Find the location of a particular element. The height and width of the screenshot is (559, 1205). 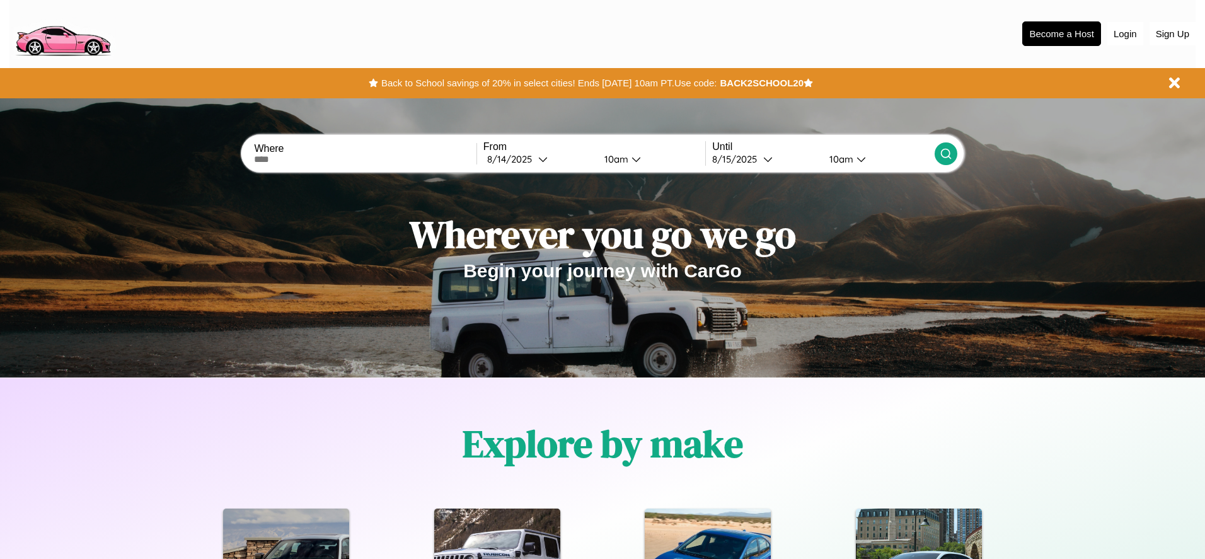

button: Login is located at coordinates (1125, 33).